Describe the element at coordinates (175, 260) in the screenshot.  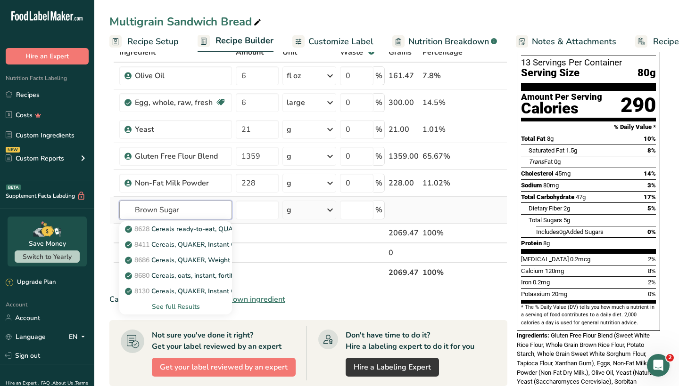
I see `a: 8686Cereals, QUAKER, Weight Control Instant Oatmeal, maple and brown sugar` at that location.